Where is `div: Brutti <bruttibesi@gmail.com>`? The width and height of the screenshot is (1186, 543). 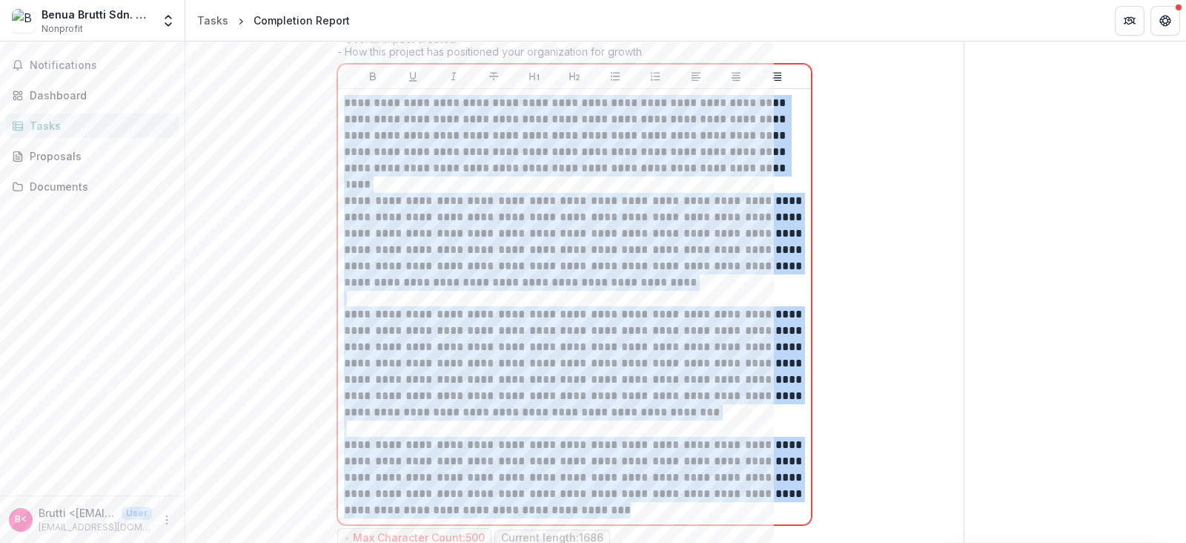 div: Brutti <bruttibesi@gmail.com> is located at coordinates (21, 519).